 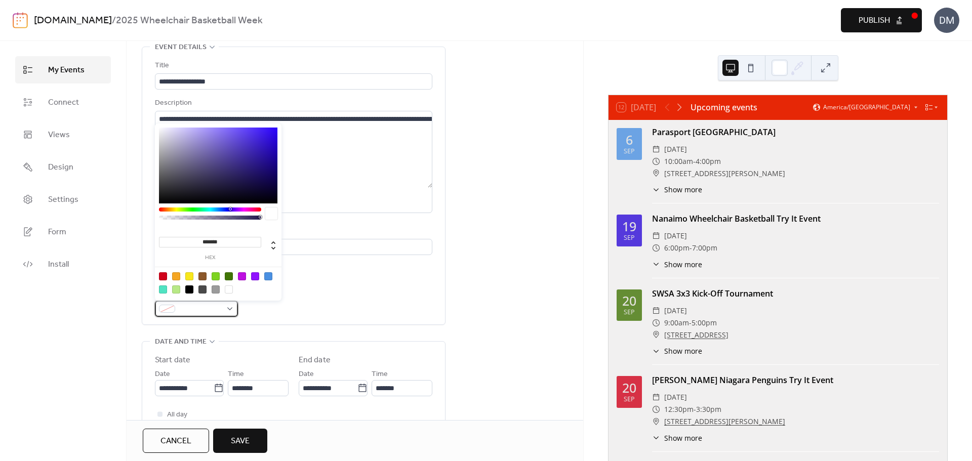 I want to click on div: #9B9B9B, so click(x=216, y=290).